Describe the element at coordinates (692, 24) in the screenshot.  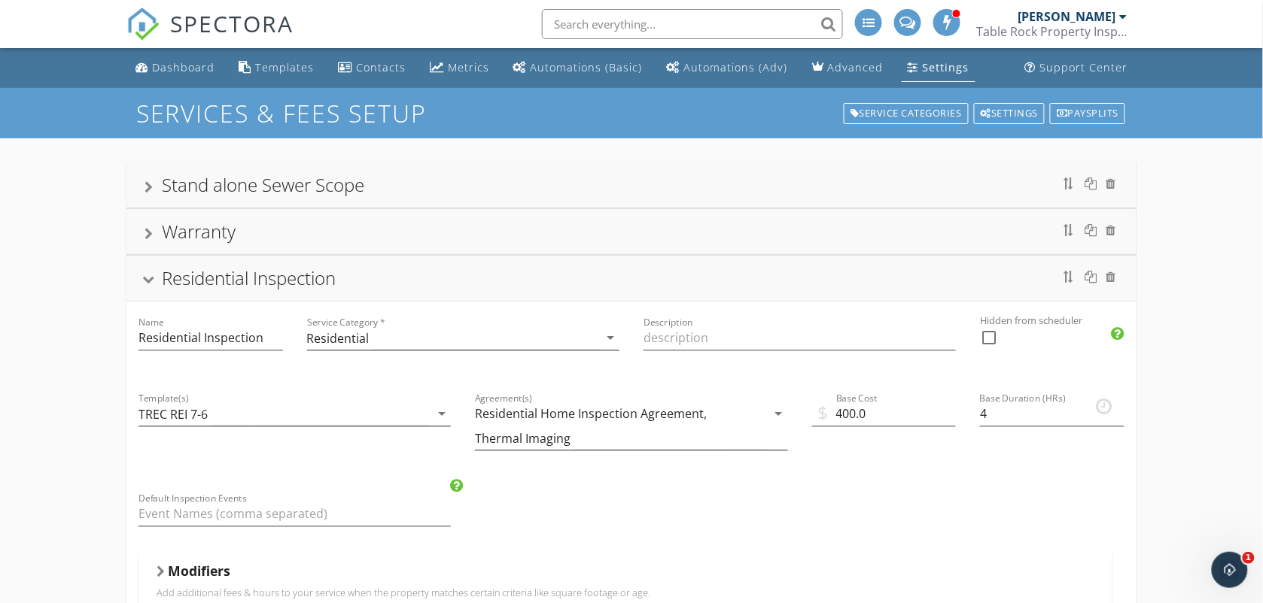
I see `input: Search everything...` at that location.